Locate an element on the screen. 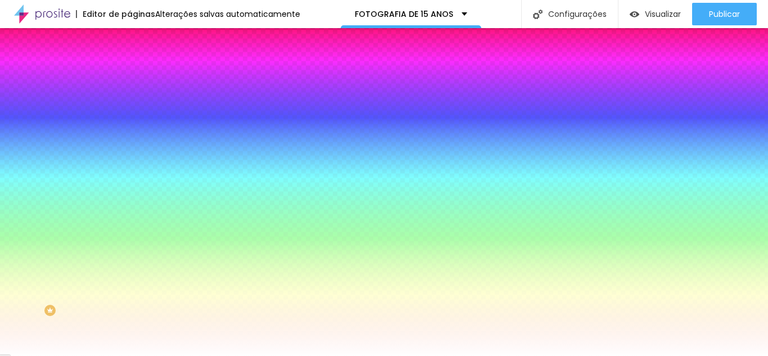  img: view-1.svg is located at coordinates (634, 14).